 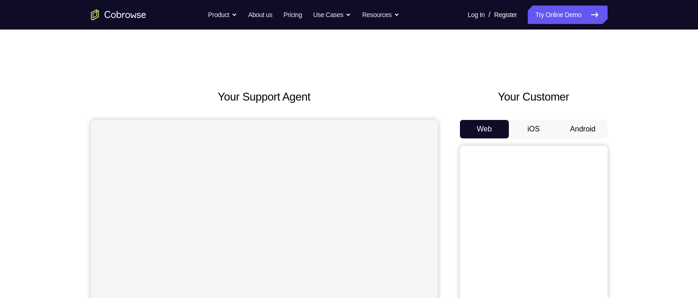 I want to click on button: Web, so click(x=485, y=129).